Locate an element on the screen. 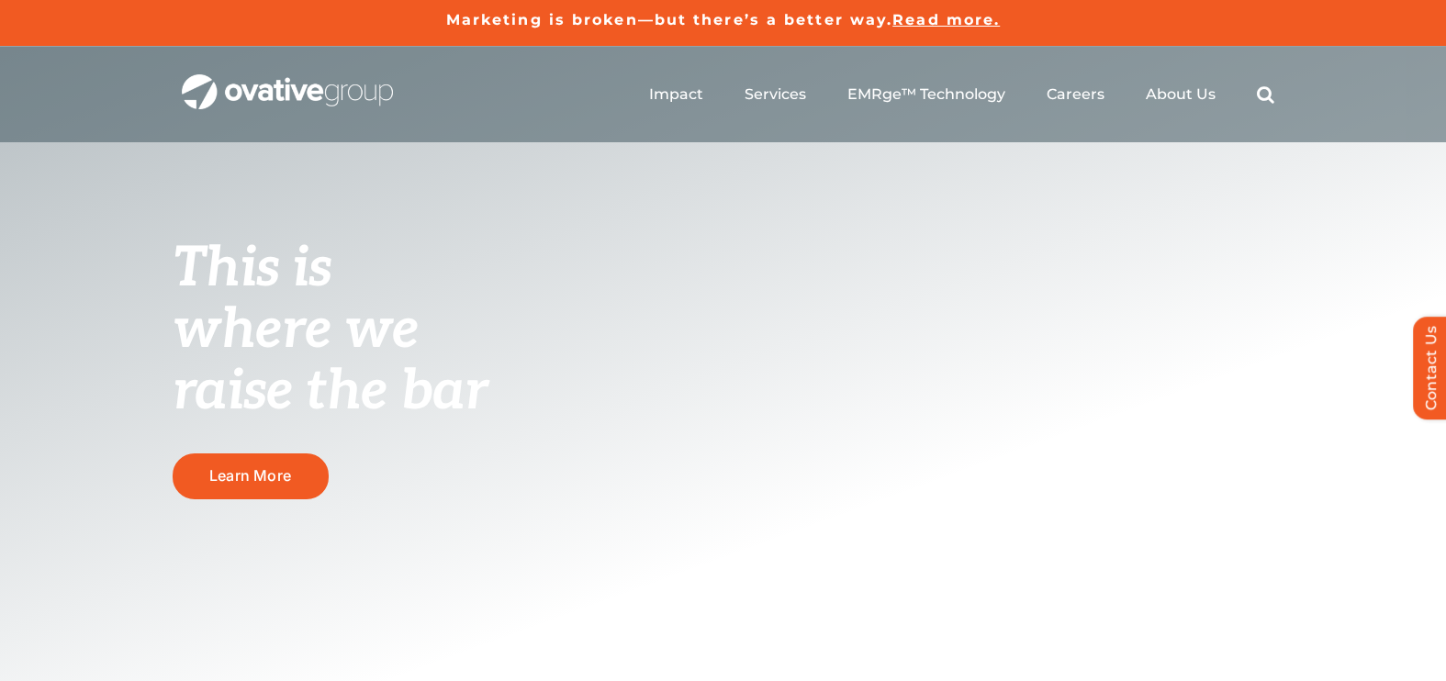 This screenshot has width=1446, height=681. a: Careers is located at coordinates (1075, 95).